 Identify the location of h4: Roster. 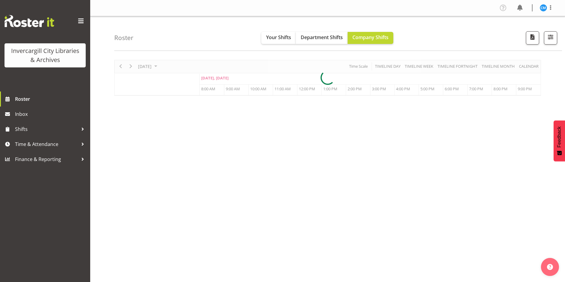
(124, 38).